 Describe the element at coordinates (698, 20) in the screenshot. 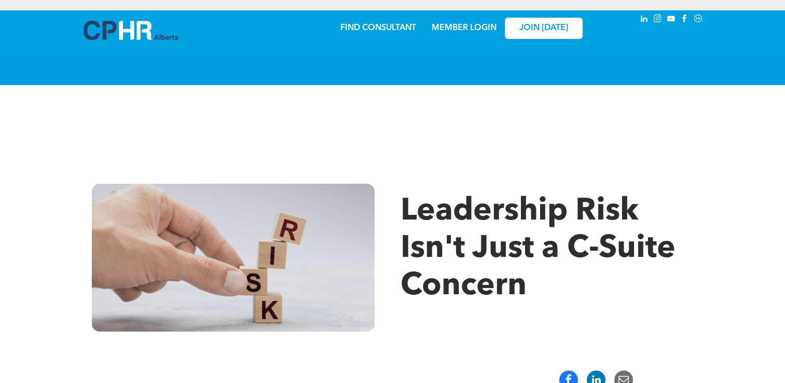

I see `a: Social network` at that location.